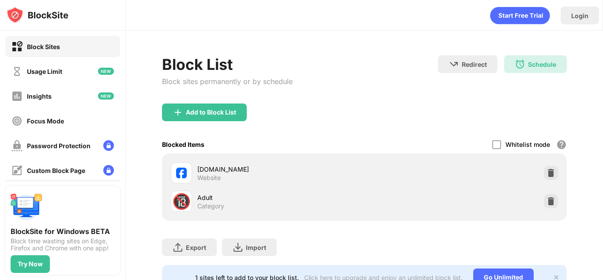 The height and width of the screenshot is (280, 603). What do you see at coordinates (43, 46) in the screenshot?
I see `div: Block Sites` at bounding box center [43, 46].